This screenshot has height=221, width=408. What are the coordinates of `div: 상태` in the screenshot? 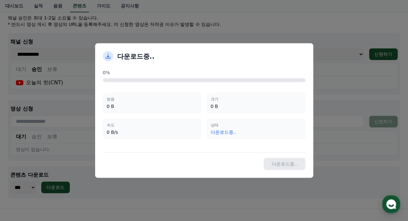 It's located at (256, 125).